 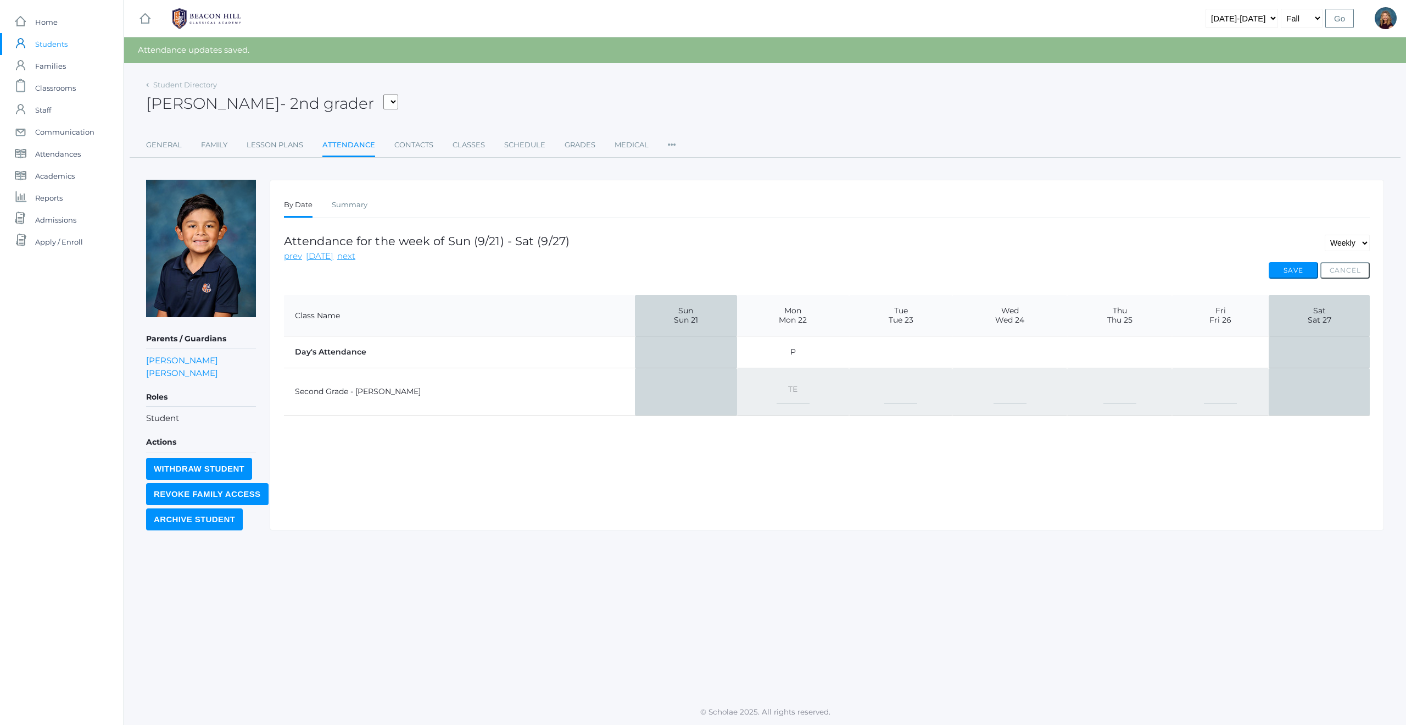 I want to click on span: Home, so click(x=46, y=22).